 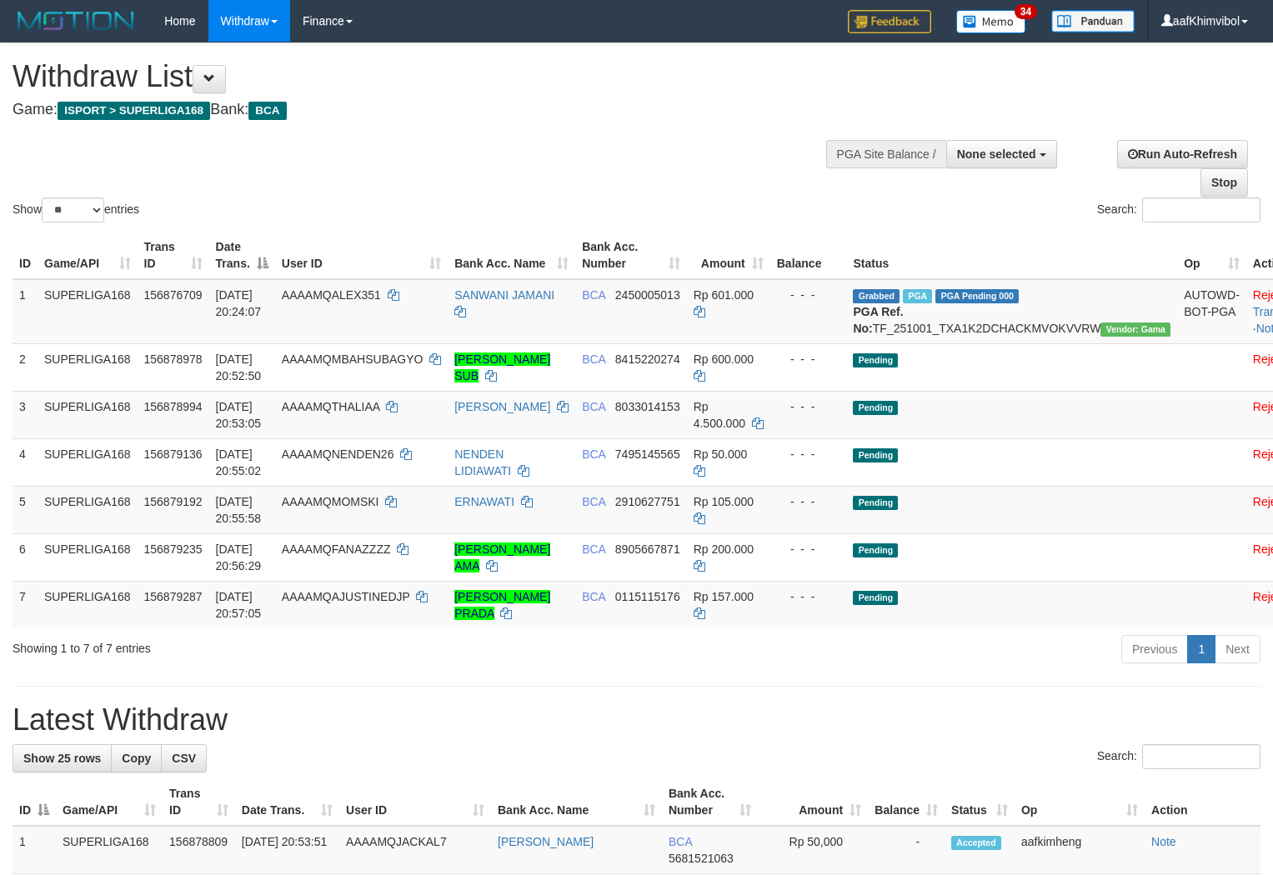 What do you see at coordinates (173, 597) in the screenshot?
I see `span: 156879287` at bounding box center [173, 597].